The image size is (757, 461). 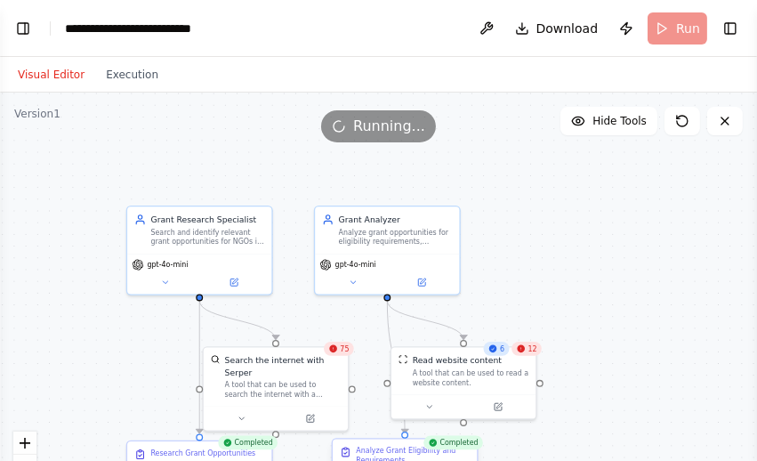 What do you see at coordinates (199, 250) in the screenshot?
I see `div: Grant Research SpecialistSearch and identify relevant grant opportunities for NGOs in [GEOGRAPHIC...` at bounding box center [199, 250].